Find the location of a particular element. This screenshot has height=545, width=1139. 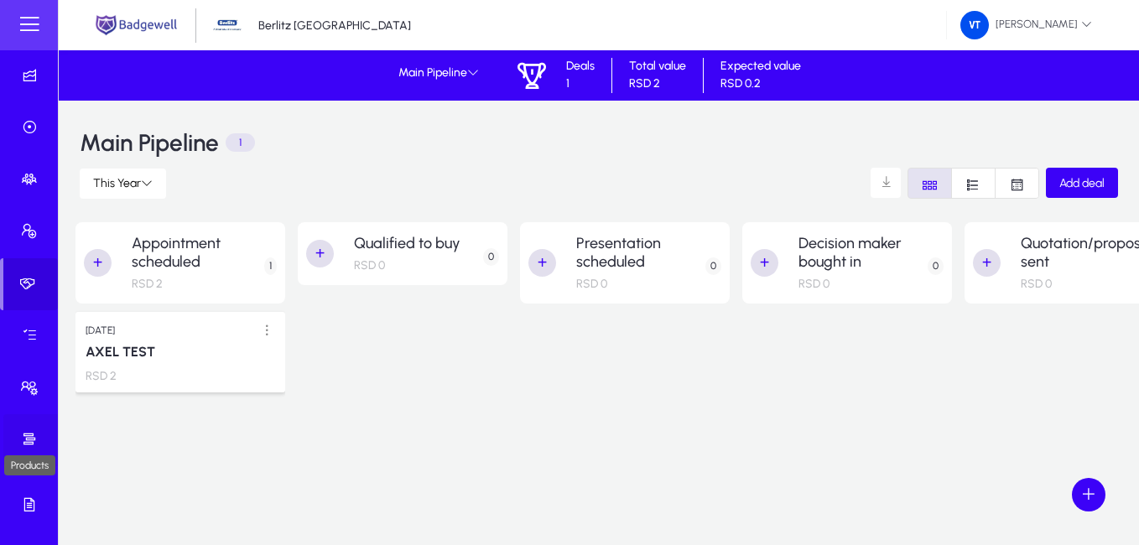

h2: Presentation scheduled is located at coordinates (641, 252).